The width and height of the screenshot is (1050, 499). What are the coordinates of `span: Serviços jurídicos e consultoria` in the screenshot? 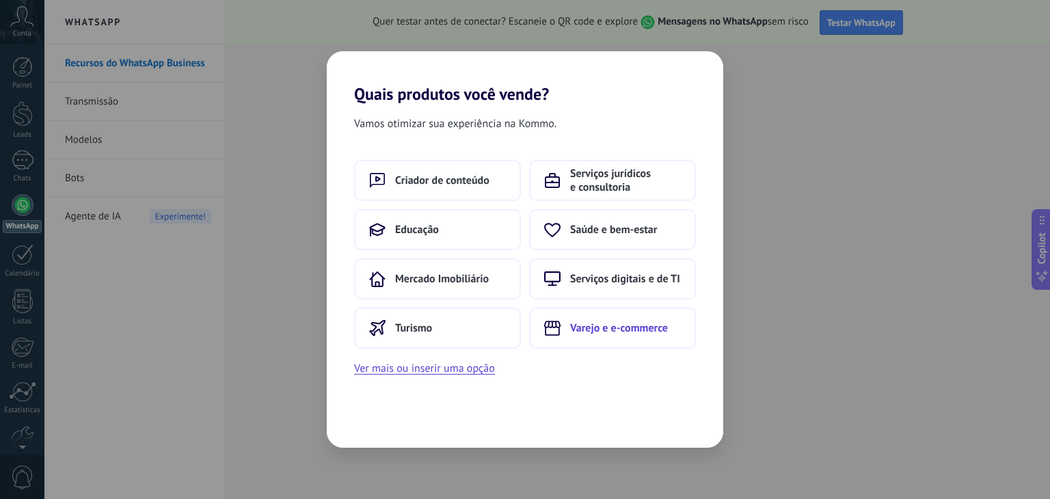 It's located at (625, 180).